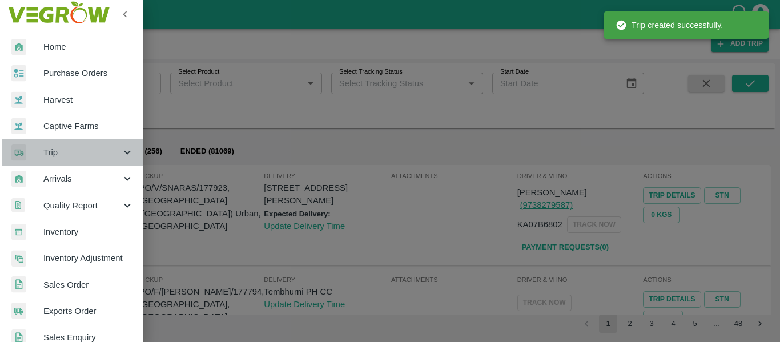 This screenshot has width=780, height=342. What do you see at coordinates (89, 100) in the screenshot?
I see `span: Harvest` at bounding box center [89, 100].